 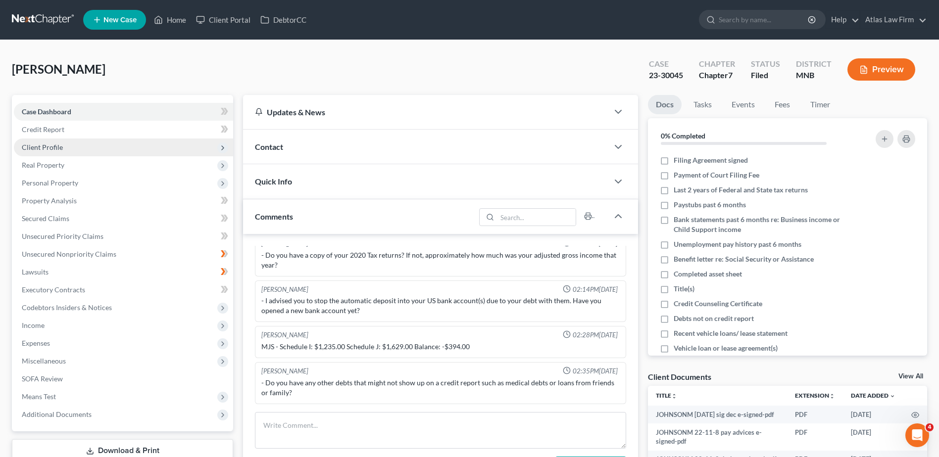 What do you see at coordinates (123, 290) in the screenshot?
I see `a: Executory Contracts` at bounding box center [123, 290].